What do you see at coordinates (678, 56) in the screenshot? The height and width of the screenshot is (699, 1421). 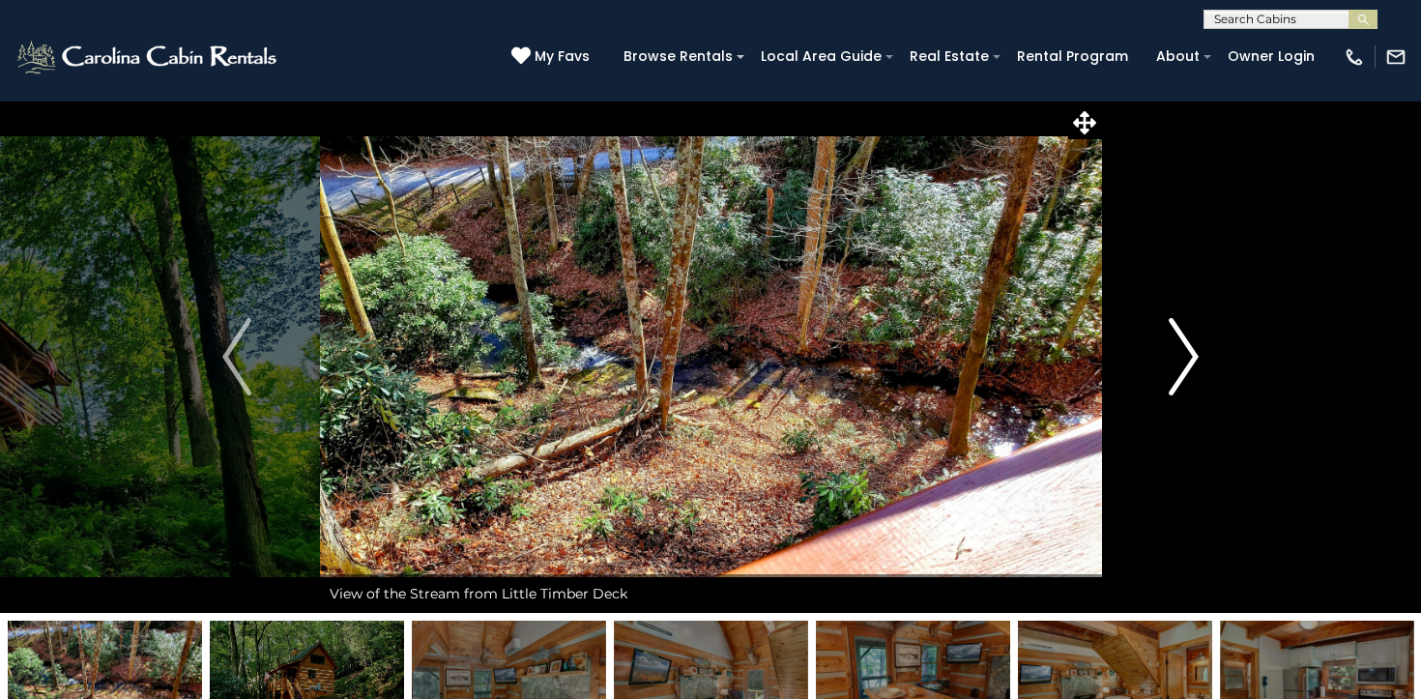 I see `a: Browse Rentals` at bounding box center [678, 56].